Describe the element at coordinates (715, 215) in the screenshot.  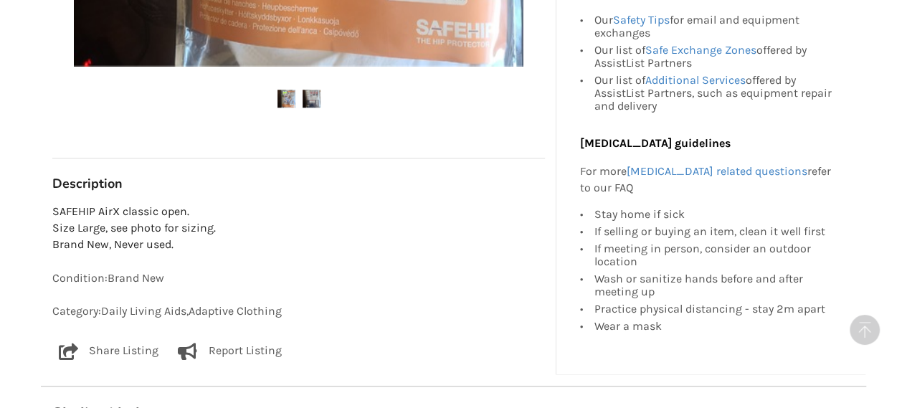
I see `div: Stay home if sick` at that location.